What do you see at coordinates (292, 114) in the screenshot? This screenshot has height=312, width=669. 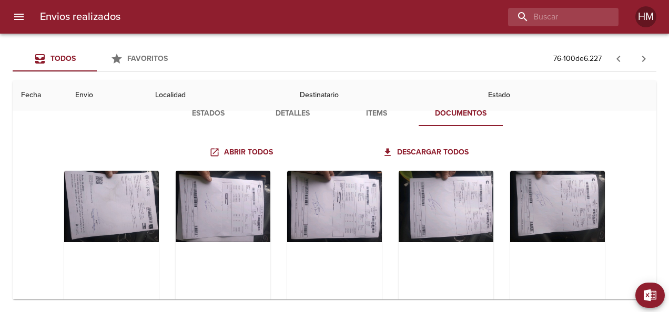 I see `span: Detalles` at bounding box center [292, 114].